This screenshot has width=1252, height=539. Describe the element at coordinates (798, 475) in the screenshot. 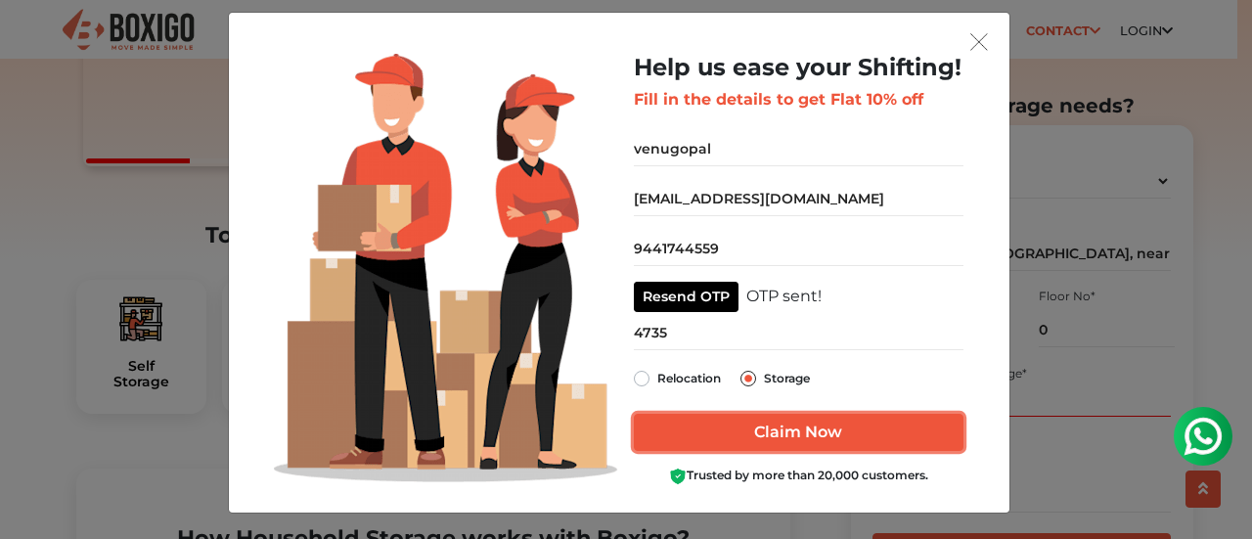

I see `div: Trusted by more than 20,000 customers.` at that location.